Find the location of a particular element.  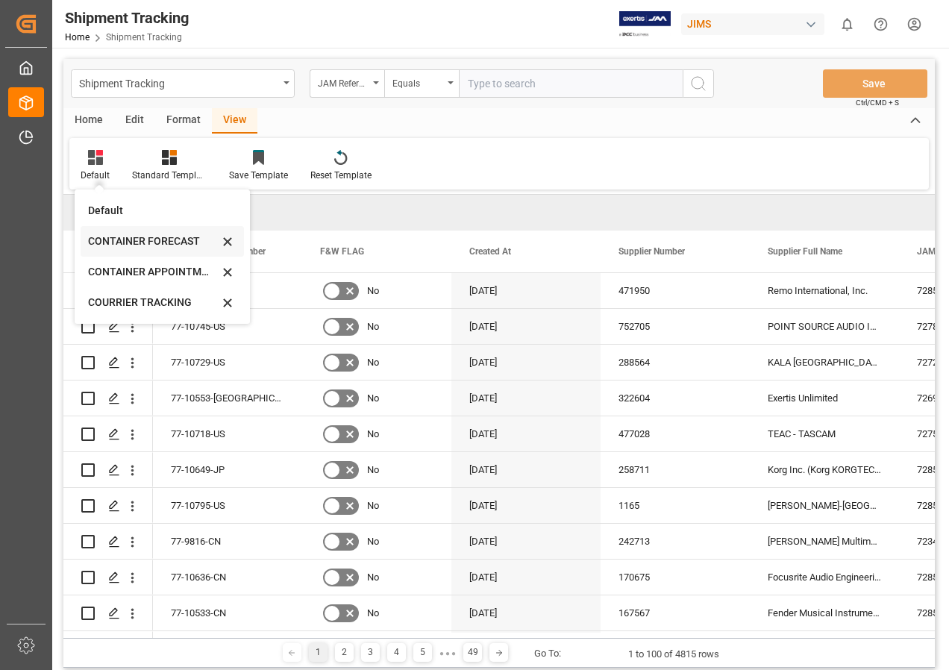

div: 3 is located at coordinates (370, 652).